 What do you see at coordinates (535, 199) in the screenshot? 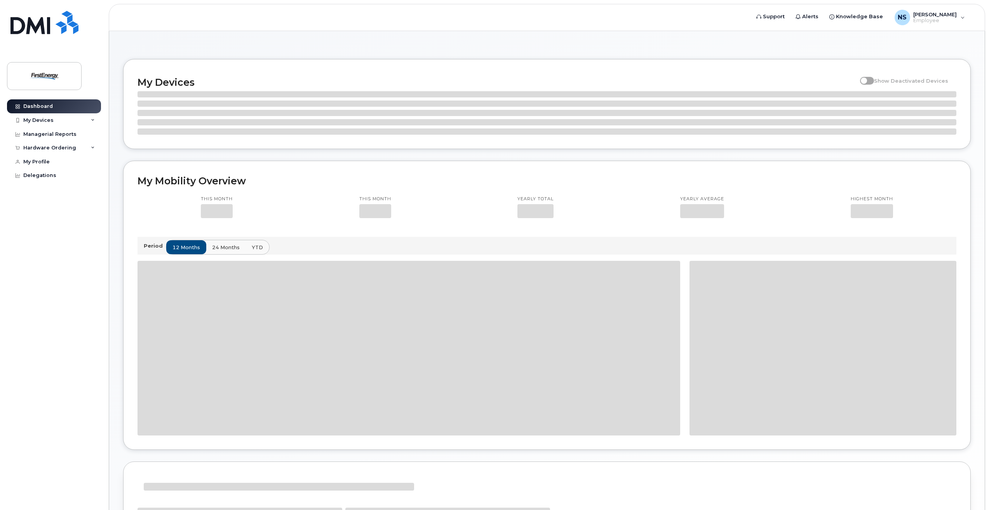
I see `p: Yearly total` at bounding box center [535, 199].